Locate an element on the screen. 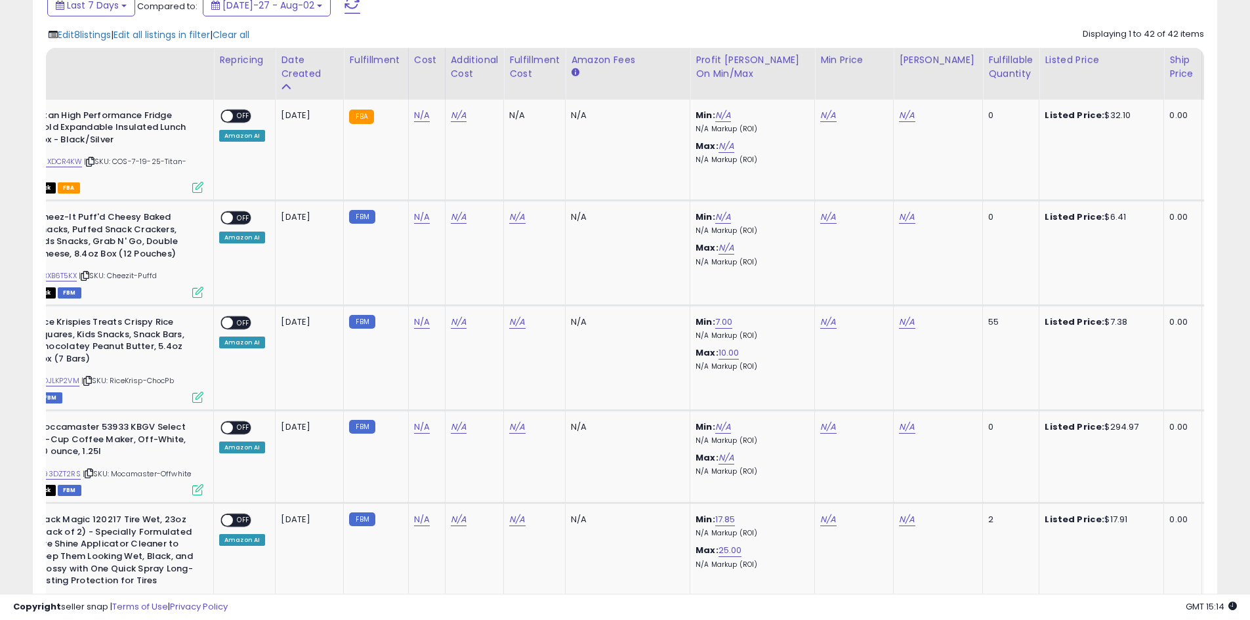  a: Privacy Policy is located at coordinates (199, 606).